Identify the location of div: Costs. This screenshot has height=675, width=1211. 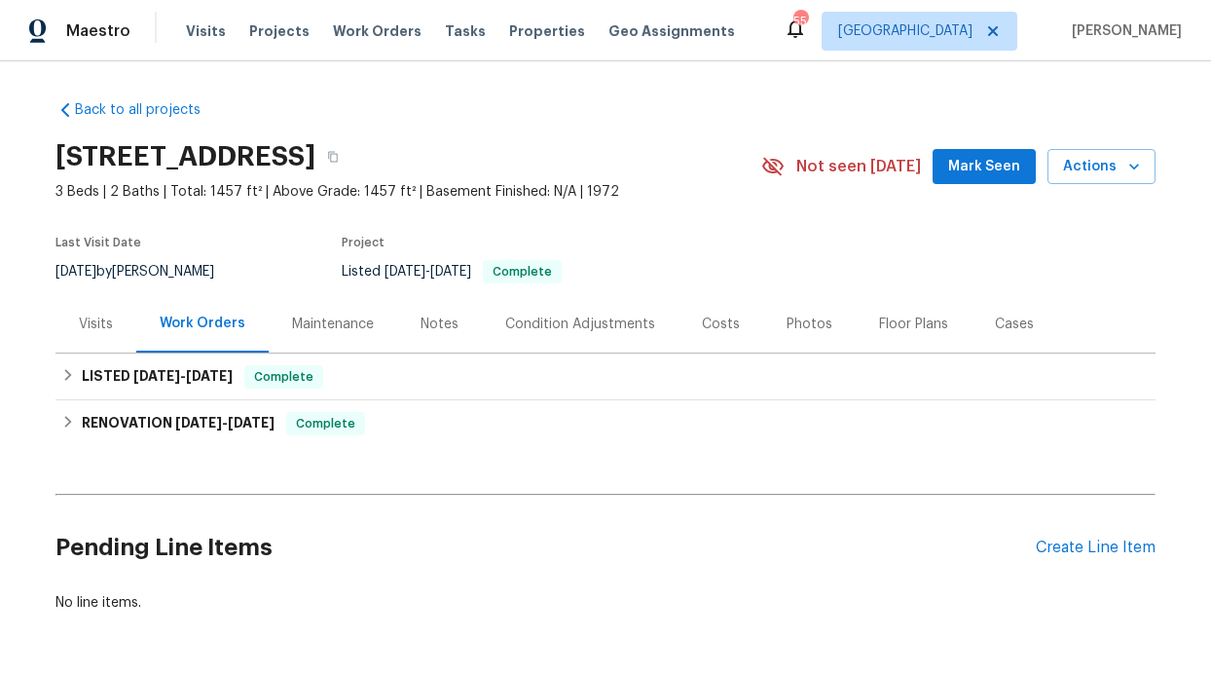
(721, 324).